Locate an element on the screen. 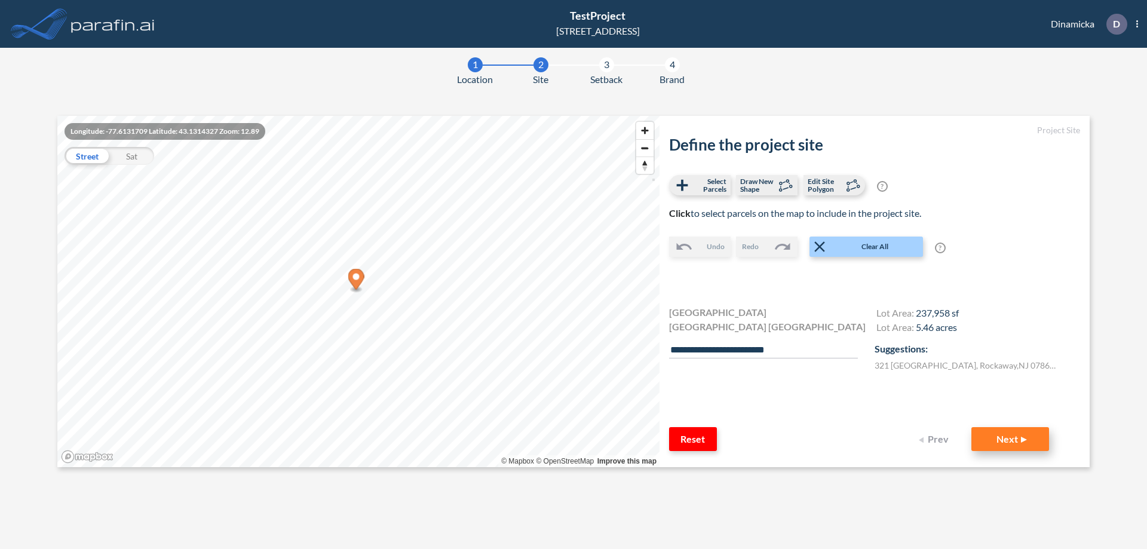  p: Suggestions: is located at coordinates (977, 349).